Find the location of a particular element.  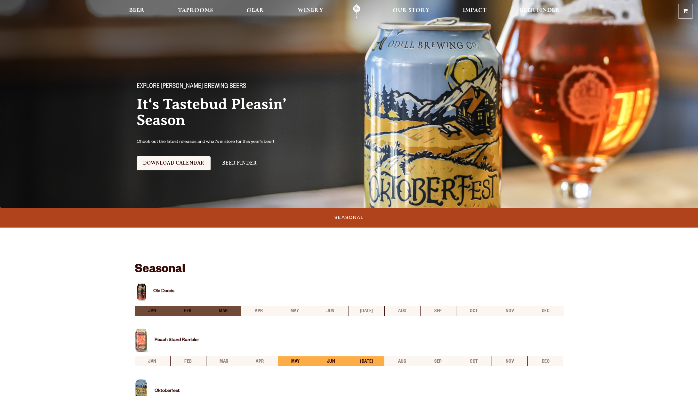

a: Seasonal is located at coordinates (349, 218).